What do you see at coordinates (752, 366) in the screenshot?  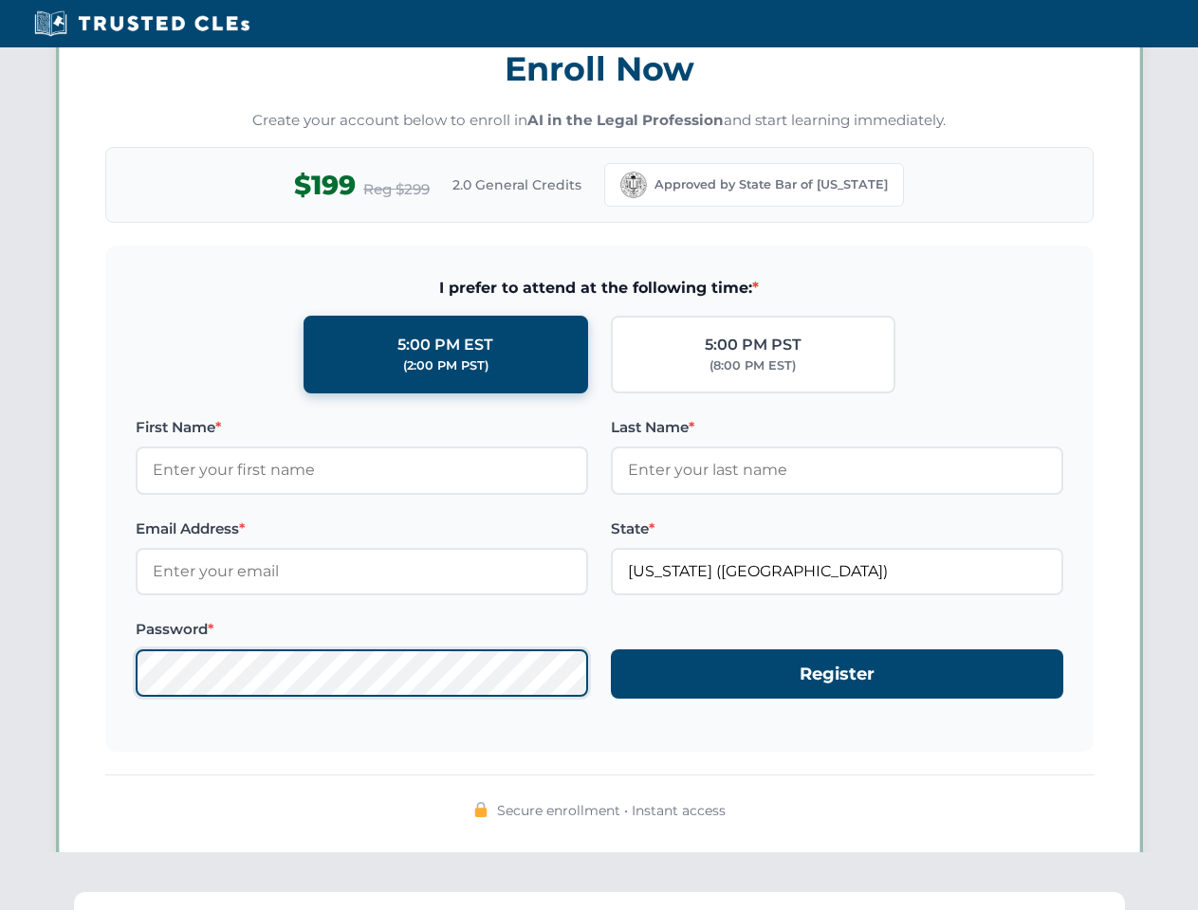 I see `div: (8:00 PM EST)` at bounding box center [752, 366].